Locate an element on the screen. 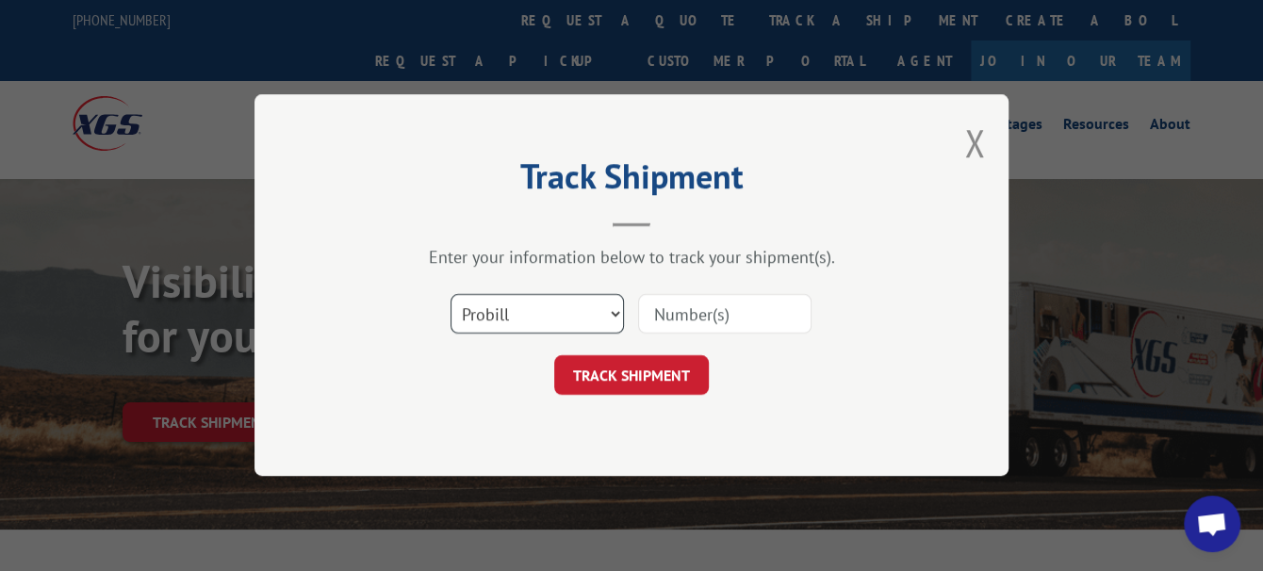 The image size is (1263, 571). button: Close modal is located at coordinates (975, 142).